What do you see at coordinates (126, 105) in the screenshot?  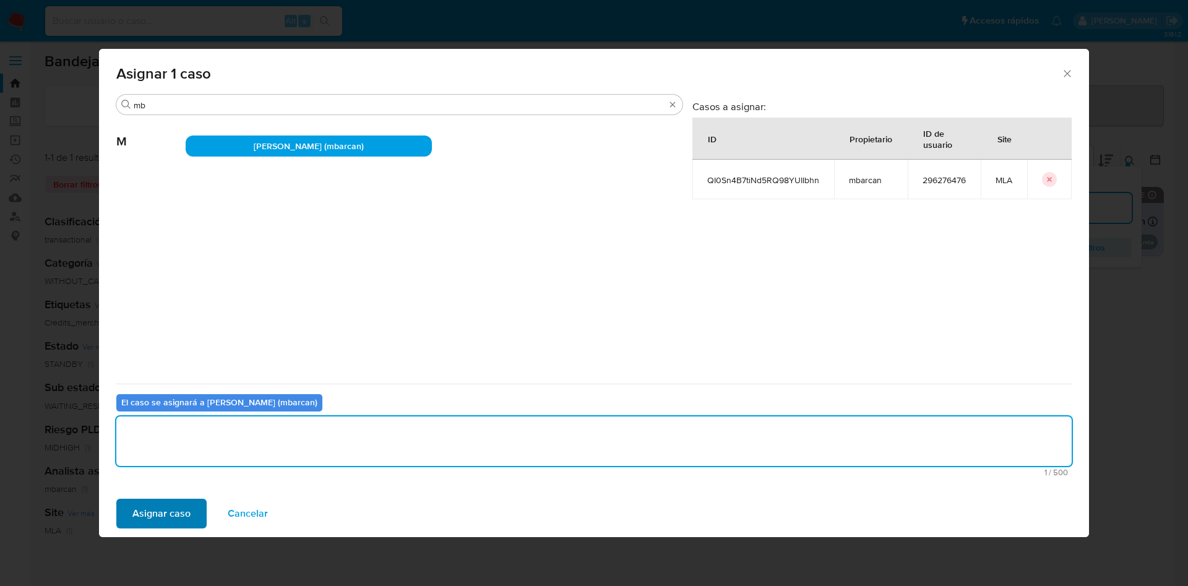 I see `button: Buscar` at bounding box center [126, 105].